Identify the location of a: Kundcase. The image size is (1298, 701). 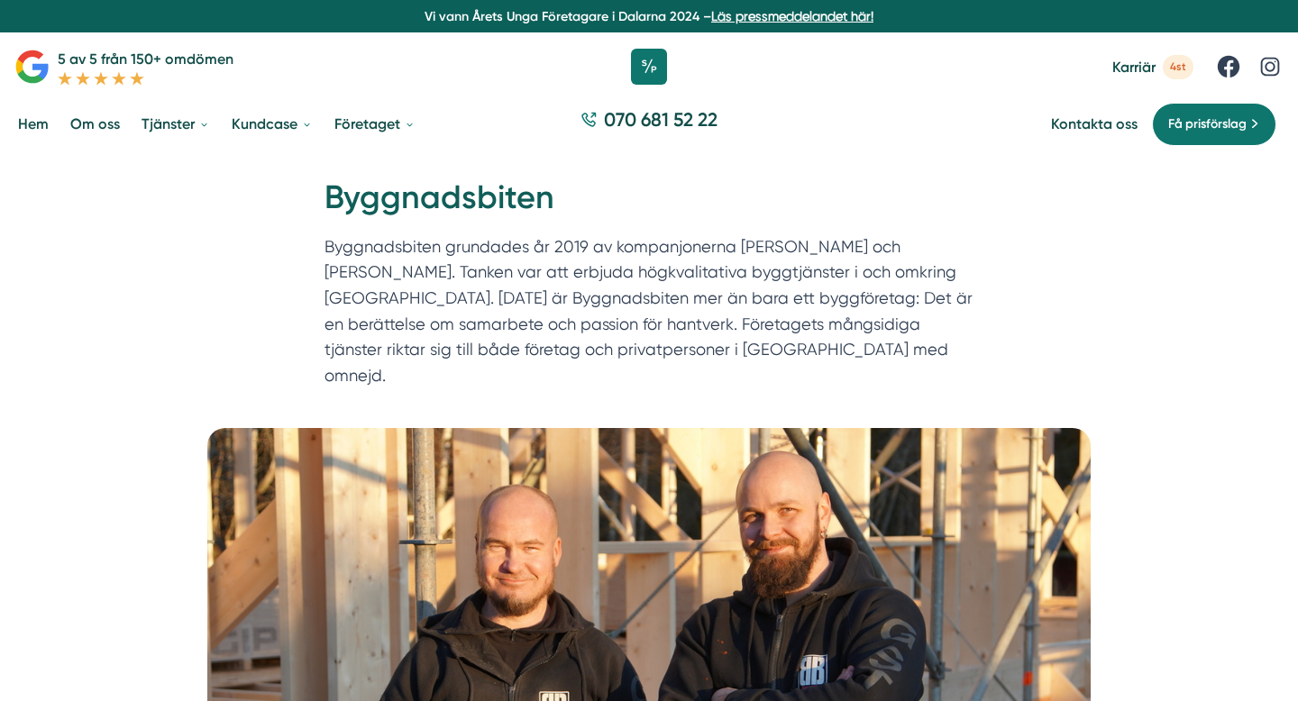
(272, 123).